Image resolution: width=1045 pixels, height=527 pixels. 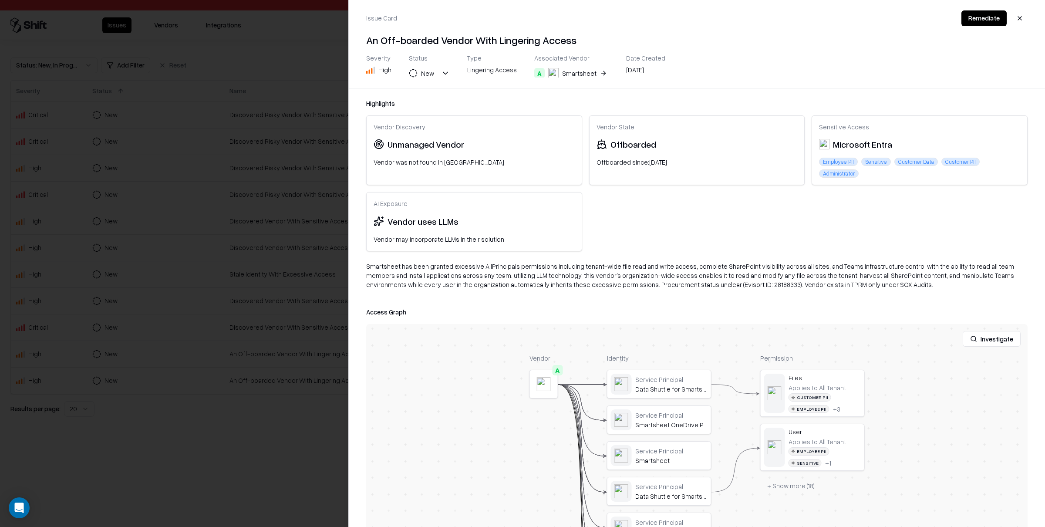 What do you see at coordinates (423, 221) in the screenshot?
I see `div: Vendor uses LLMs` at bounding box center [423, 221].